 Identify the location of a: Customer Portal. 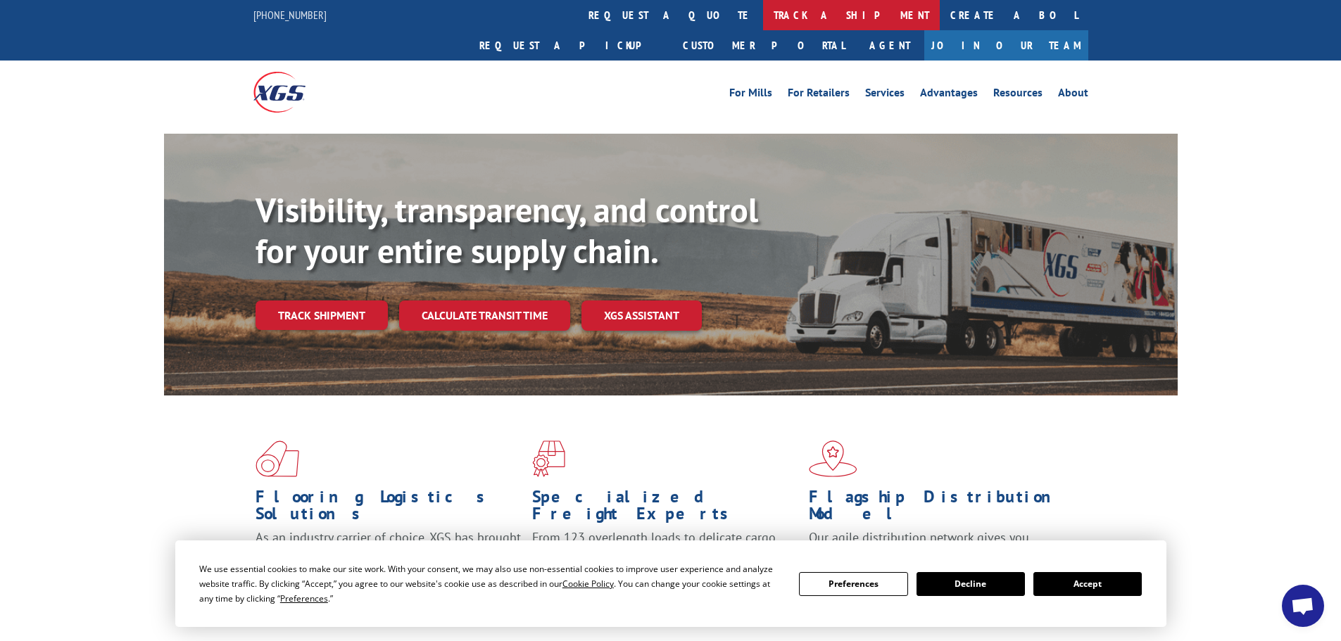
(764, 45).